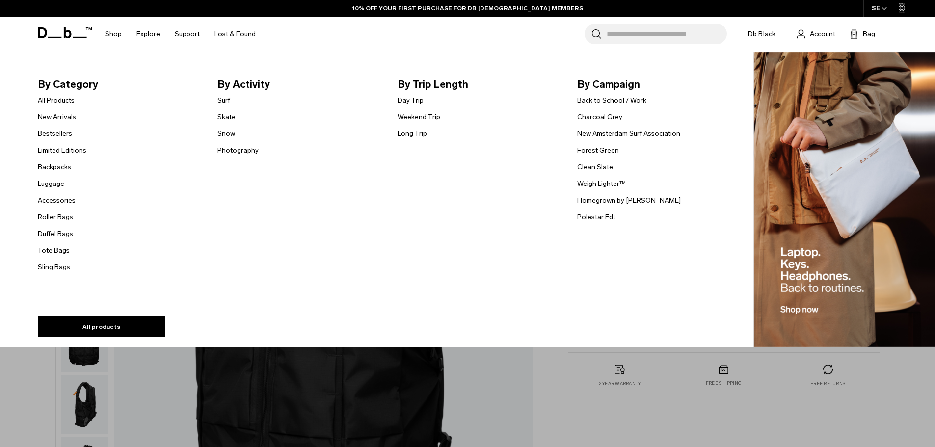 The image size is (935, 447). I want to click on a: Skate, so click(226, 117).